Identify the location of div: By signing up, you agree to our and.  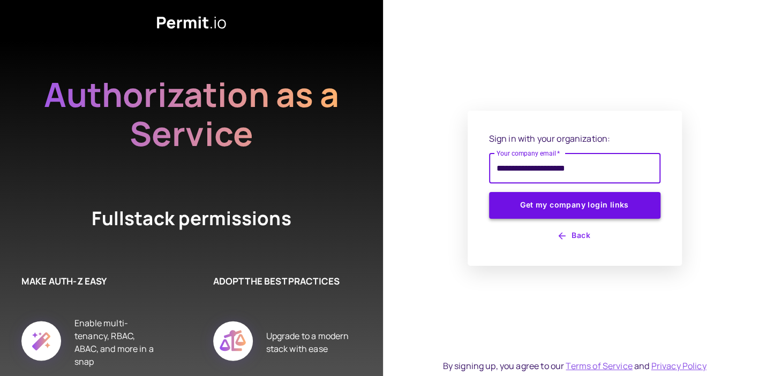
(574, 366).